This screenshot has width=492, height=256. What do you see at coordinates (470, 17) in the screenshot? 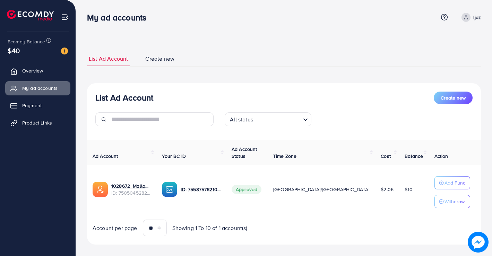
I see `a: Ijaz` at bounding box center [470, 17].